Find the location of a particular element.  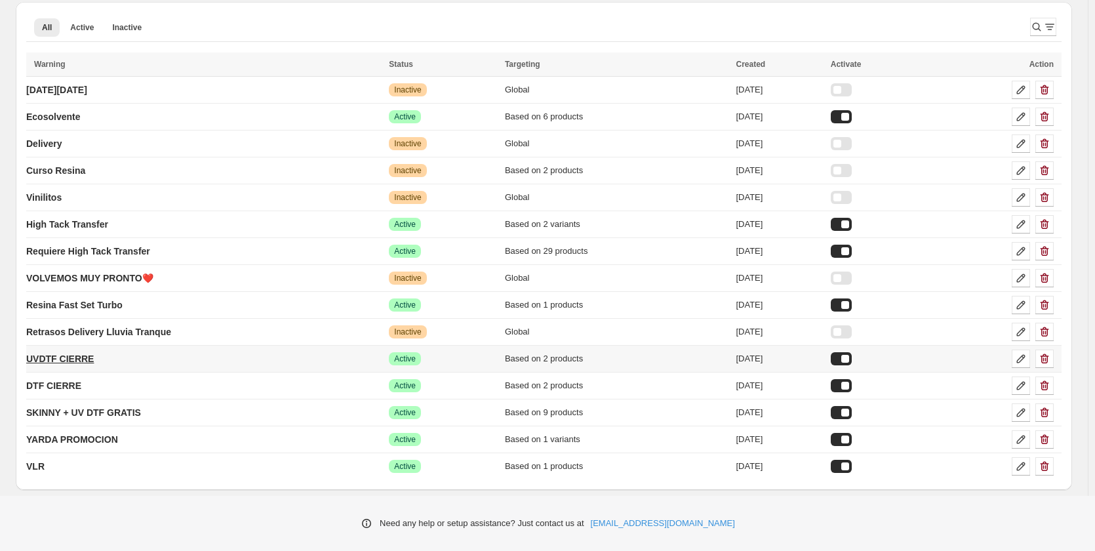

a: SKINNY + UV DTF GRATIS is located at coordinates (83, 413).